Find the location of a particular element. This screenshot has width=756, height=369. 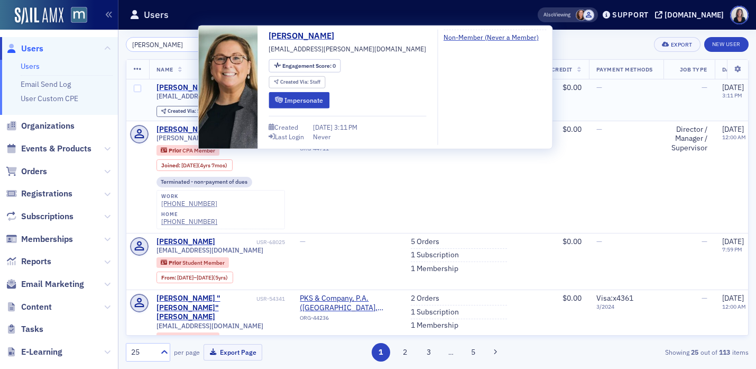

span: Job Type is located at coordinates (694, 69).